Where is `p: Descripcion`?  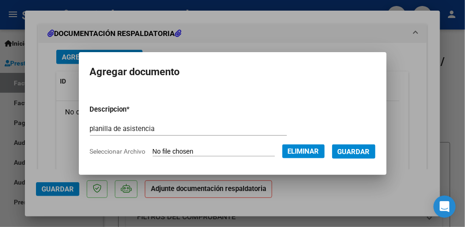 p: Descripcion is located at coordinates (133, 109).